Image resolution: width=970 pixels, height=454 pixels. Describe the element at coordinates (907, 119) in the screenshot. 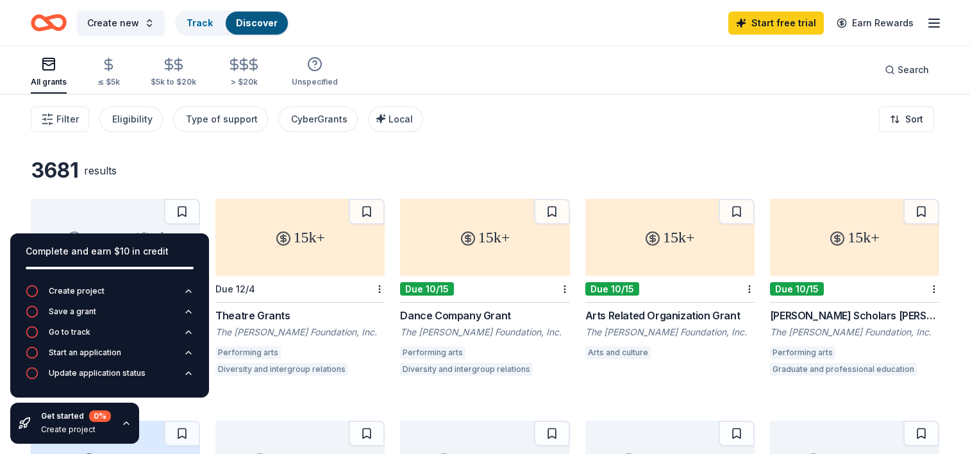

I see `button: Sort` at that location.